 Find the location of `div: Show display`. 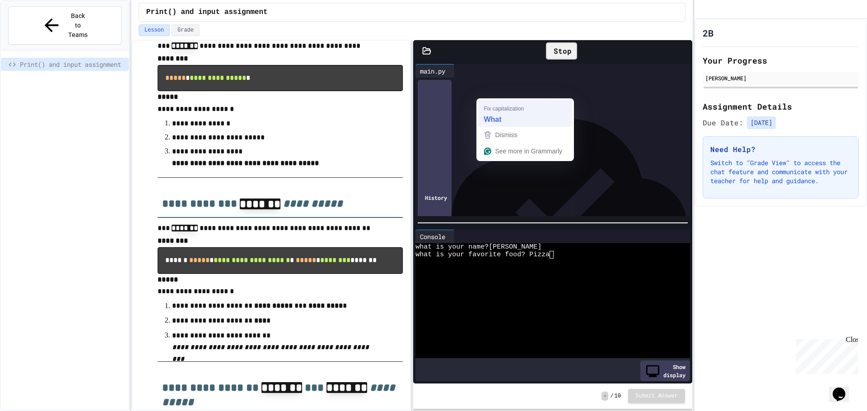

div: Show display is located at coordinates (665, 371).